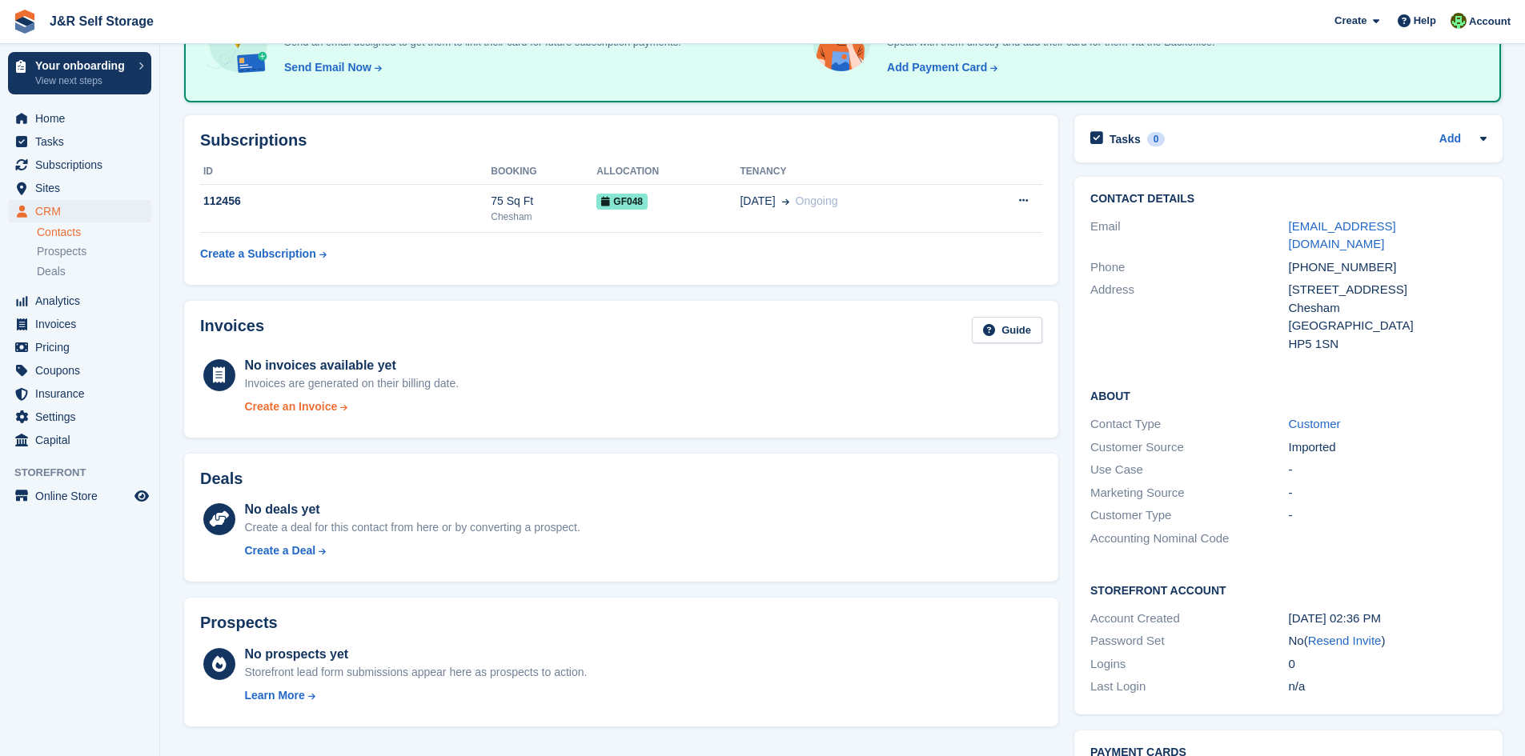  I want to click on div: Invoices are generated on their billing date., so click(351, 383).